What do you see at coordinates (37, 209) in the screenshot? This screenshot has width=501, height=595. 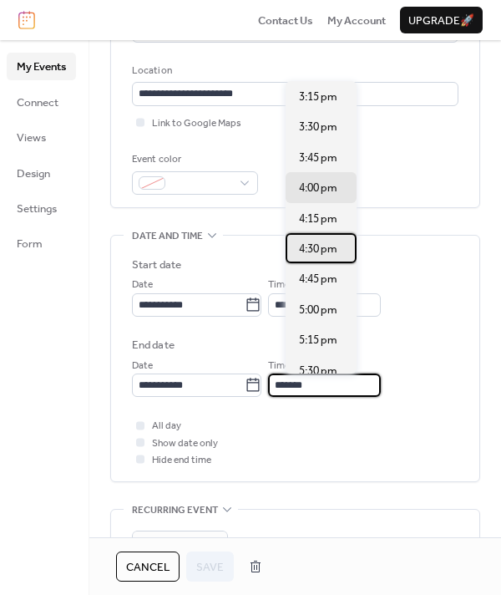 I see `span: Settings` at bounding box center [37, 209].